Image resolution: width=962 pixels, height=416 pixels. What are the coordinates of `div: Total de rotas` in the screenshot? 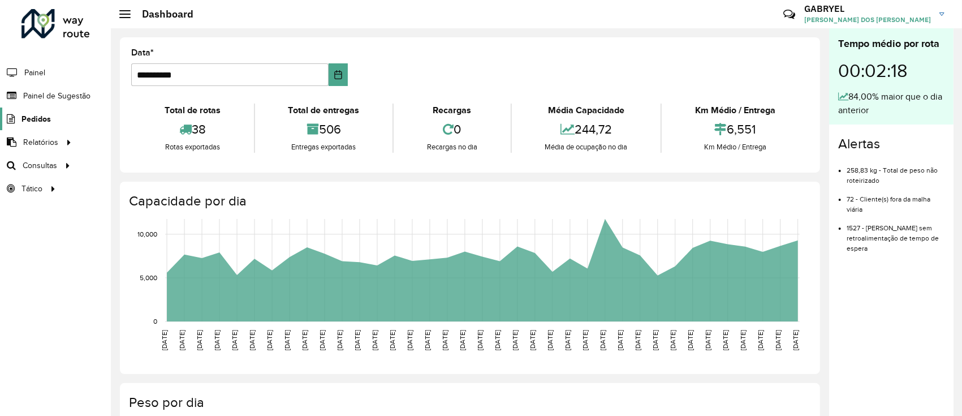 It's located at (192, 110).